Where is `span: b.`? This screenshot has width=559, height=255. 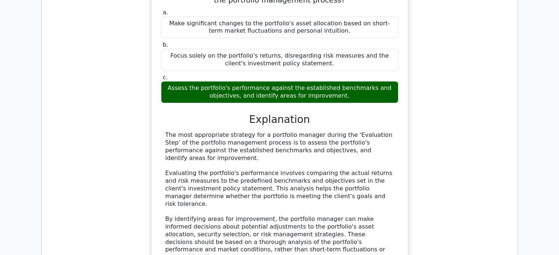
span: b. is located at coordinates (165, 44).